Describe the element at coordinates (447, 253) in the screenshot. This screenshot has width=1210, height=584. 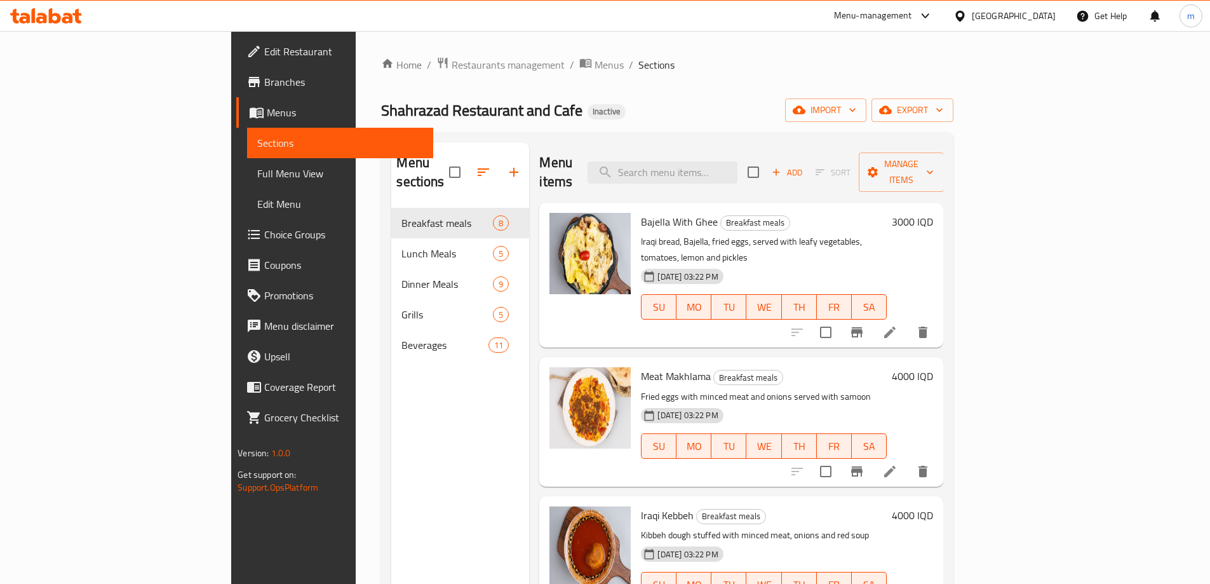
I see `div: Lunch Meals` at that location.